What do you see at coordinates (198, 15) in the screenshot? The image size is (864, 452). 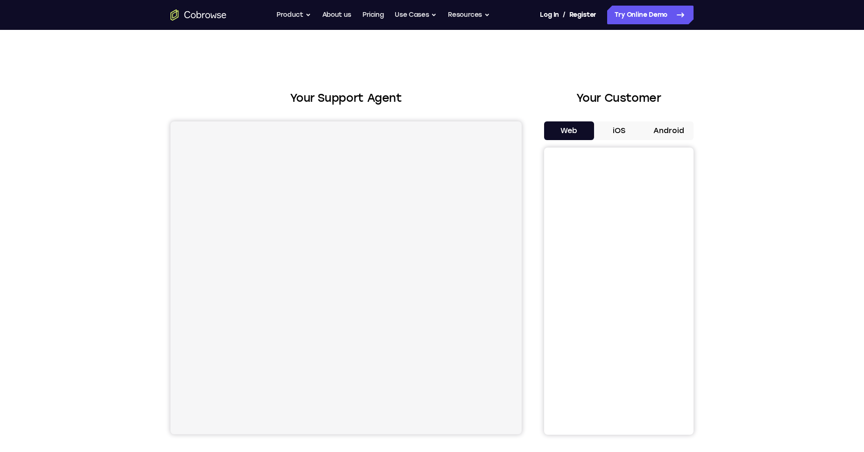 I see `a: Go to the home page` at bounding box center [198, 15].